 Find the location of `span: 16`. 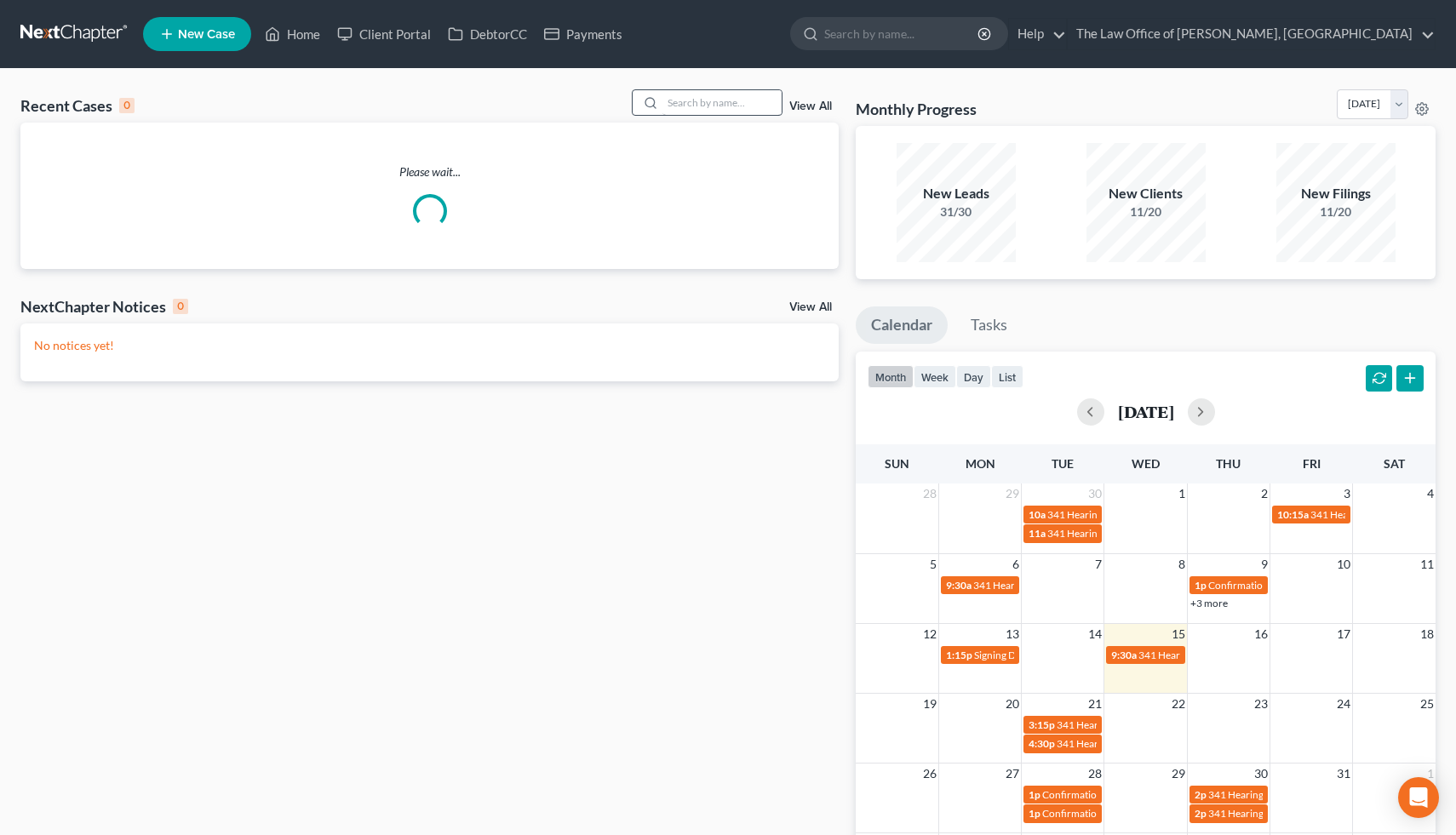

span: 16 is located at coordinates (1261, 634).